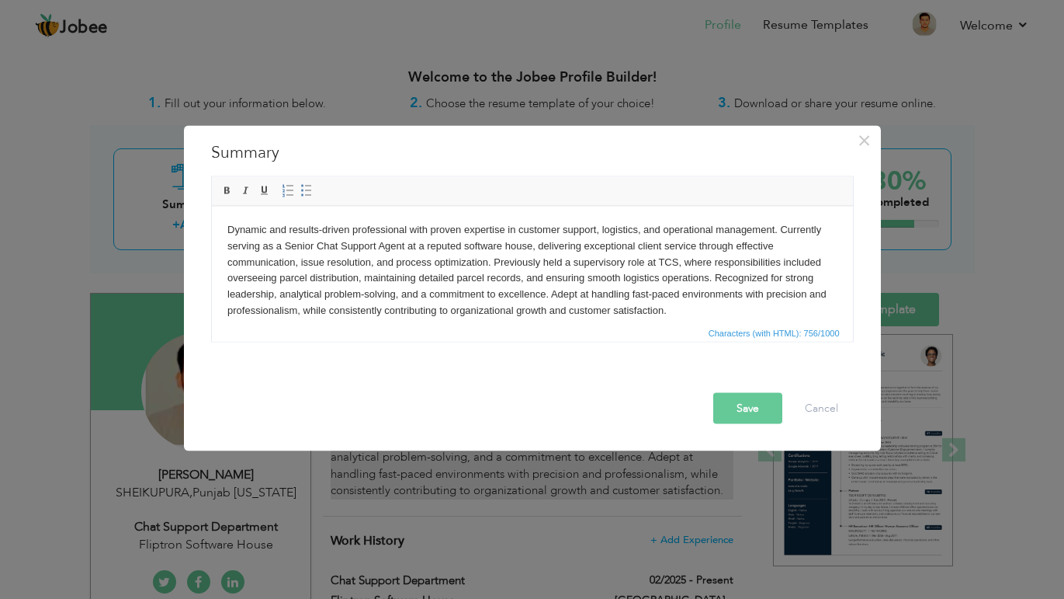 Image resolution: width=1064 pixels, height=599 pixels. I want to click on a: Italic, so click(246, 190).